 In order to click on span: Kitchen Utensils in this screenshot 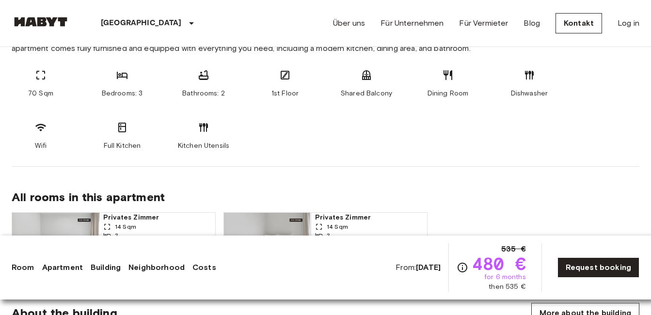, I will do `click(204, 146)`.